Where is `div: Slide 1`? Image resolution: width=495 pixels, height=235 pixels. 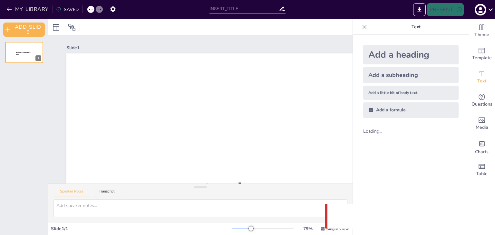 div: Slide 1 is located at coordinates (277, 48).